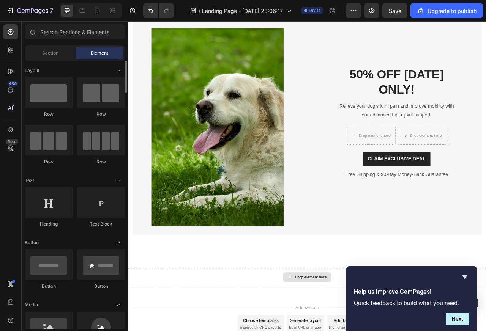 The image size is (486, 331). What do you see at coordinates (101, 224) in the screenshot?
I see `div: Text Block` at bounding box center [101, 224].